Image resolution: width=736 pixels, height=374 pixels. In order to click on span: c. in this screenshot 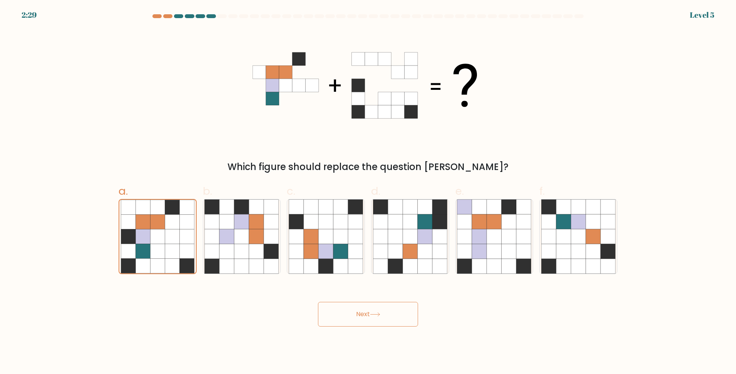, I will do `click(291, 191)`.